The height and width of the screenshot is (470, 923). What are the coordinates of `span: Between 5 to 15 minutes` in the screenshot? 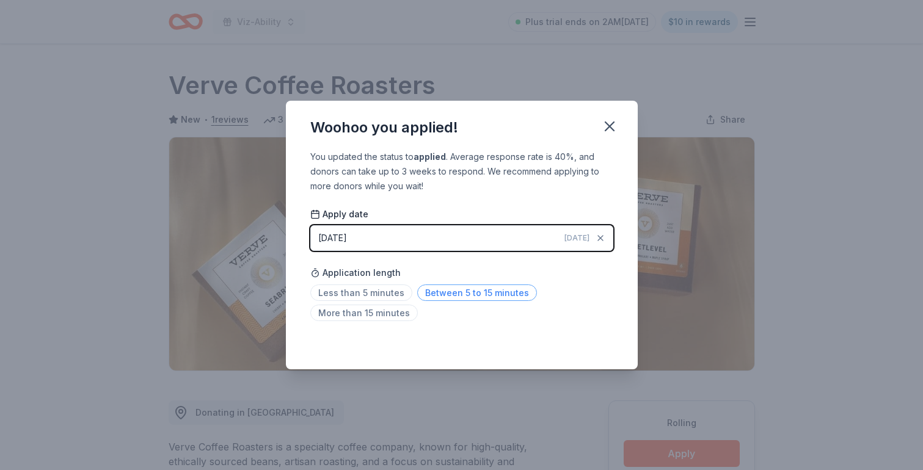 It's located at (477, 293).